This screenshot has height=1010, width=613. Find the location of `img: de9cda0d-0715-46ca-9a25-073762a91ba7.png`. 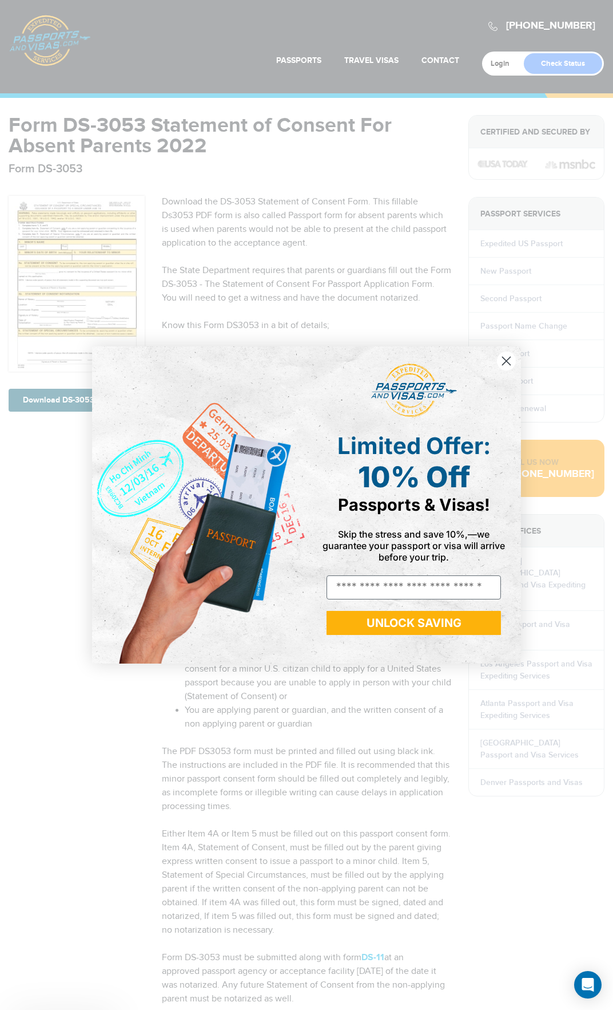

img: de9cda0d-0715-46ca-9a25-073762a91ba7.png is located at coordinates (199, 504).